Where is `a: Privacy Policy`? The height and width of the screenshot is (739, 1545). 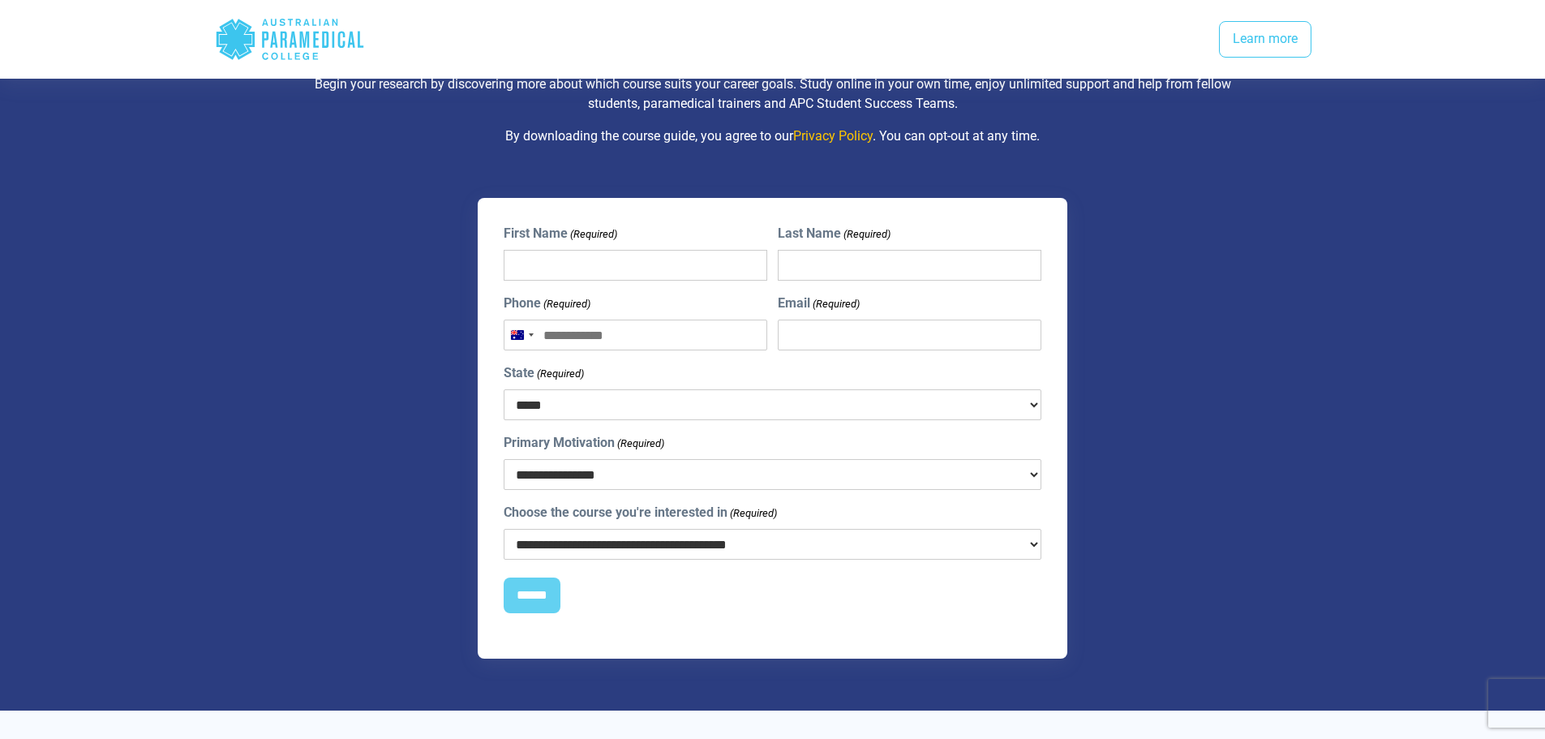 a: Privacy Policy is located at coordinates (833, 135).